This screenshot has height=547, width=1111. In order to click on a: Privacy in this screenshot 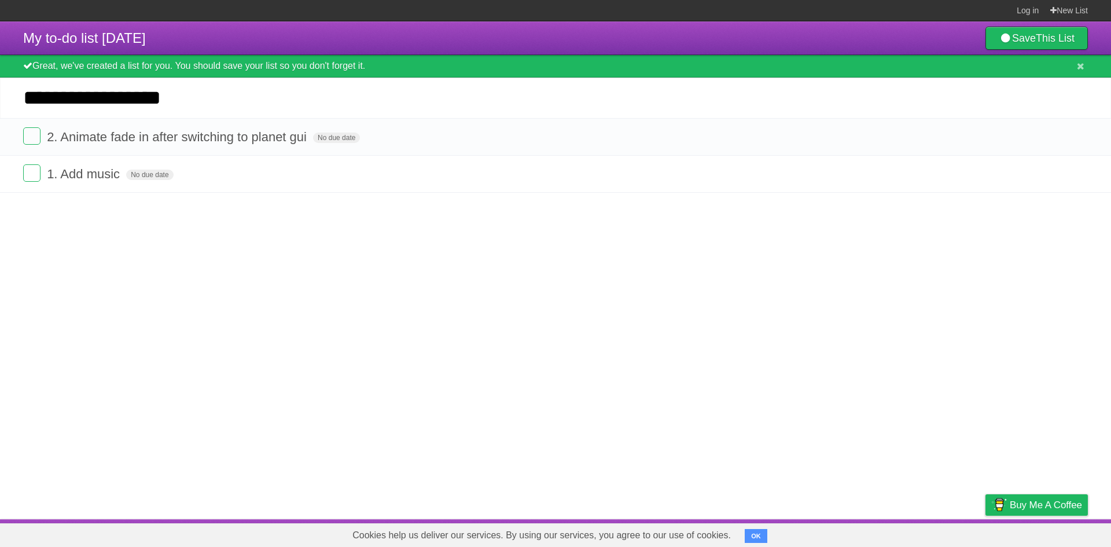, I will do `click(985, 533)`.